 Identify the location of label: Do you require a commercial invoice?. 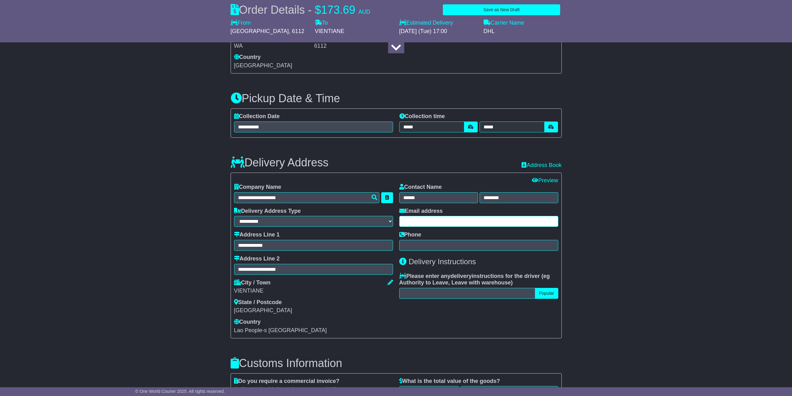
(287, 381).